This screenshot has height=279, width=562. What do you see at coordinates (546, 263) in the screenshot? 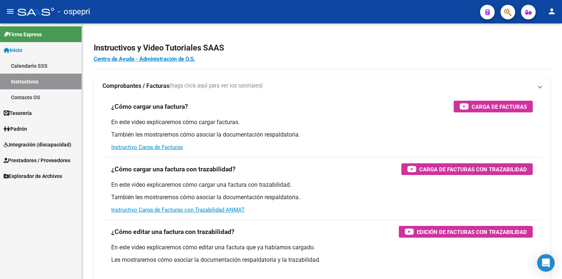
I see `div: Open Intercom Messenger` at bounding box center [546, 263].